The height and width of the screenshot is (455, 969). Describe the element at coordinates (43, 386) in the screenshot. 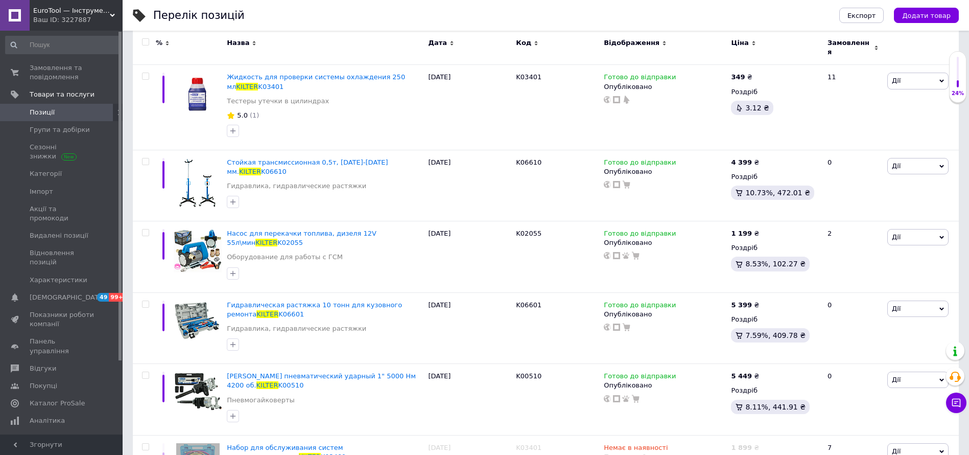

I see `span: Покупці` at that location.